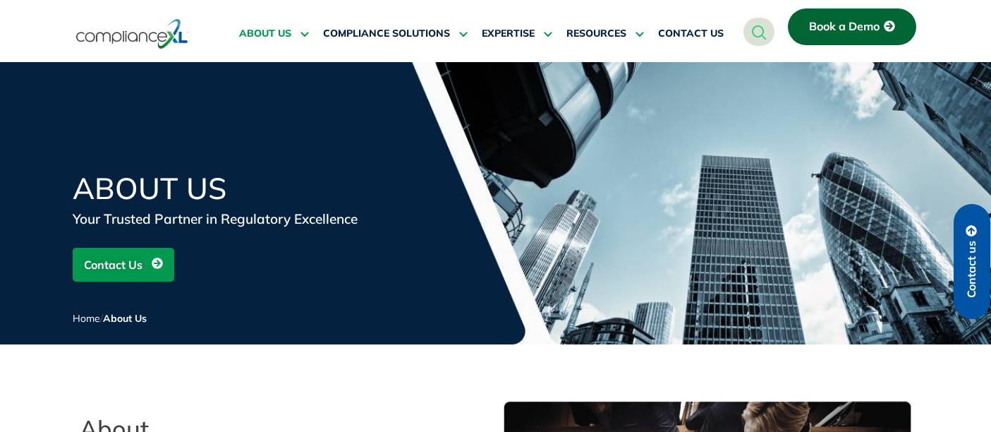 The width and height of the screenshot is (991, 432). I want to click on img: logo-one.svg, so click(132, 34).